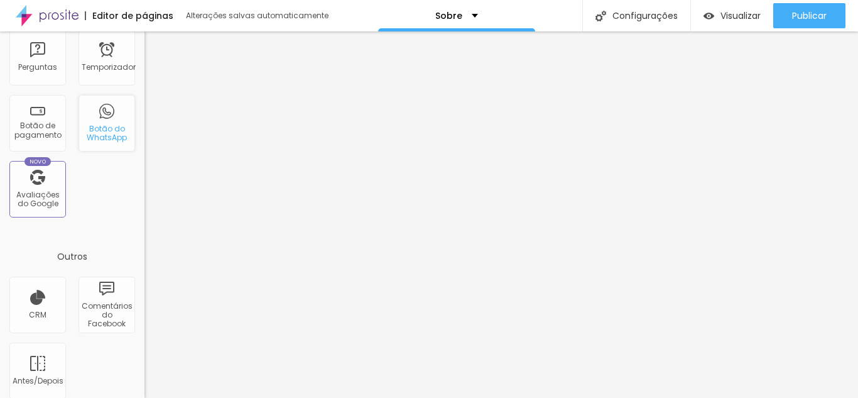 The image size is (858, 398). I want to click on font: Outros, so click(72, 256).